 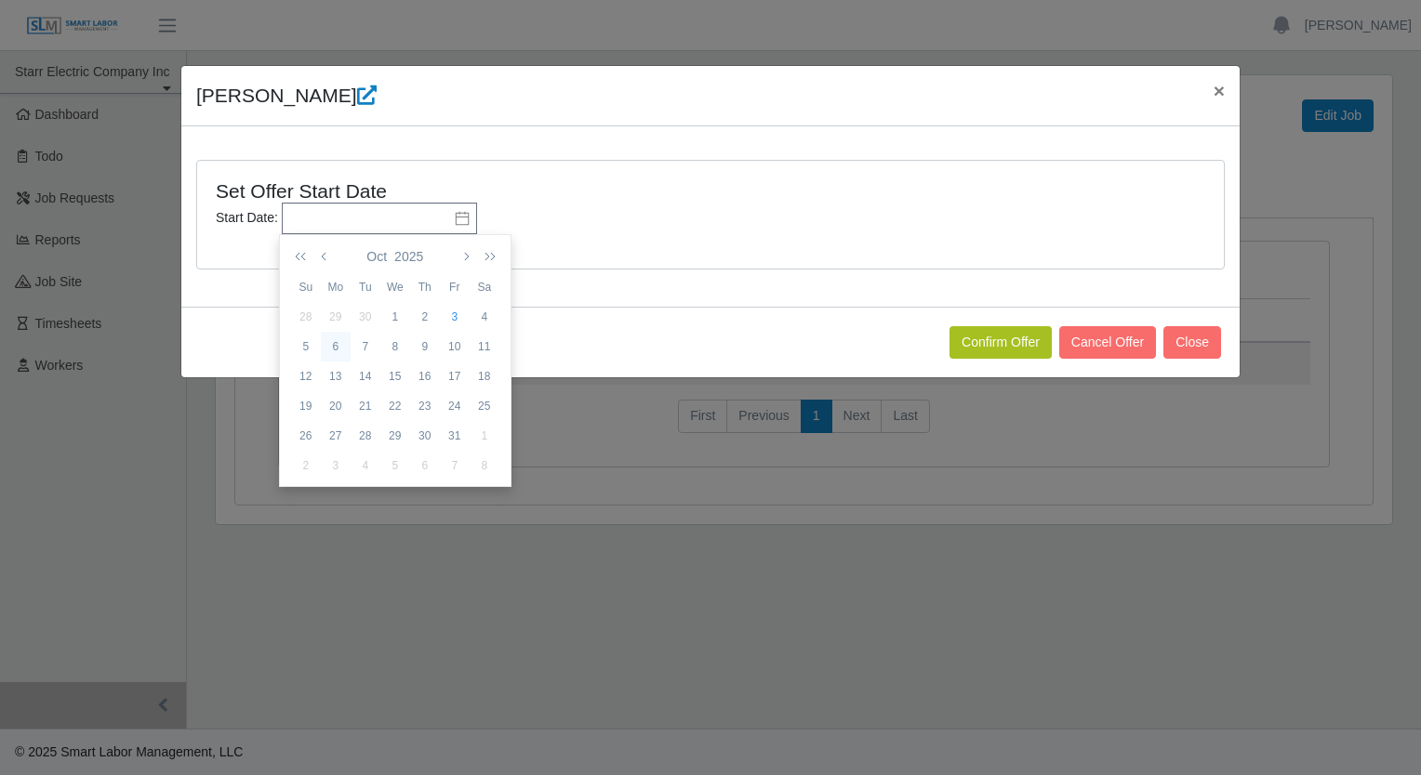 I want to click on td: 2025-10-13, so click(x=336, y=377).